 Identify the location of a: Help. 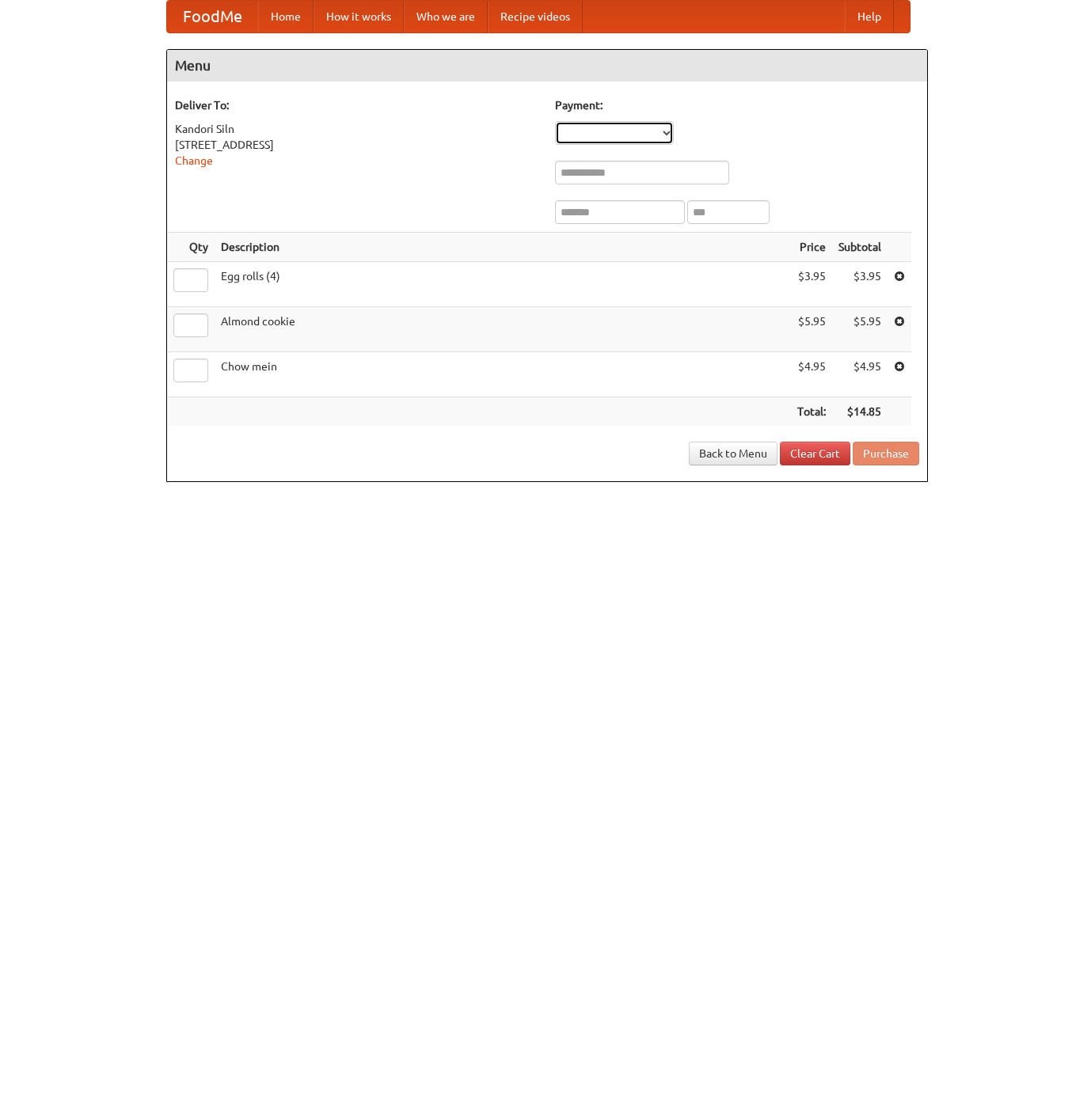
(869, 16).